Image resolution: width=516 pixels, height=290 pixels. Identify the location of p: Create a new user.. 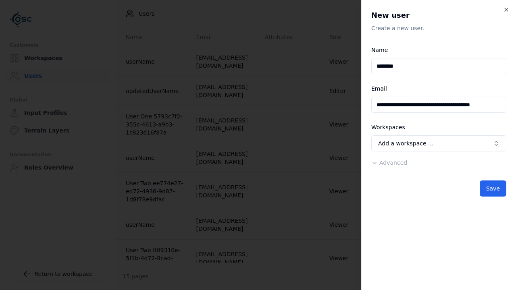
(438, 28).